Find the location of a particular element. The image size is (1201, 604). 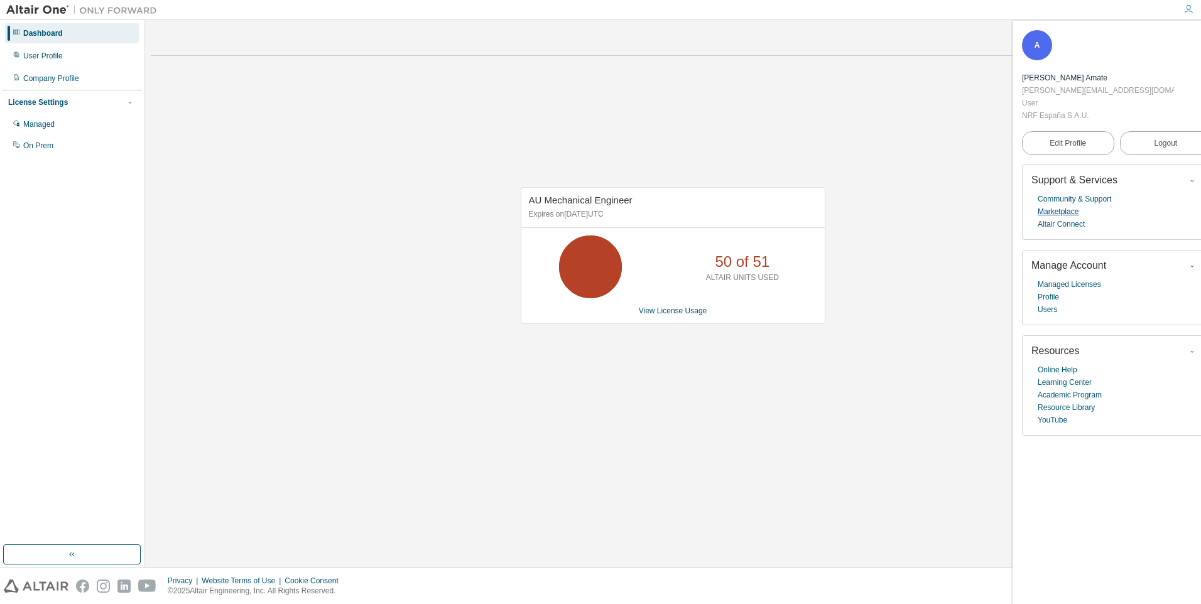

span: Logout is located at coordinates (1165, 143).